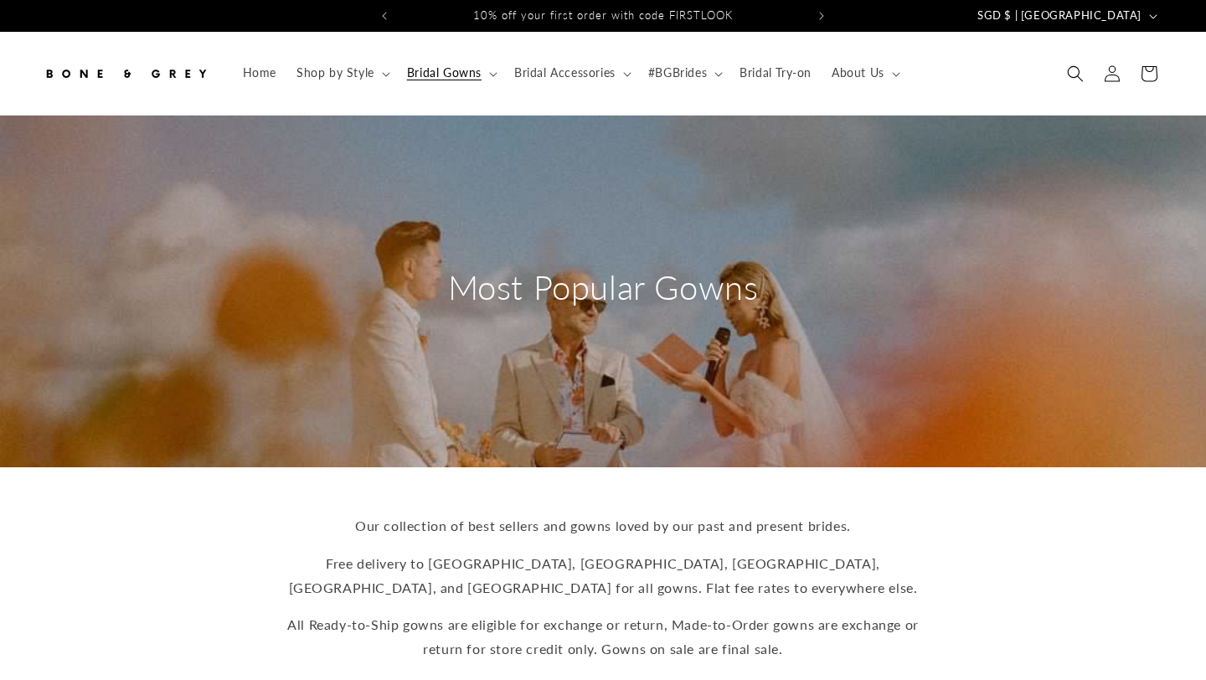  What do you see at coordinates (260, 73) in the screenshot?
I see `span: Home` at bounding box center [260, 73].